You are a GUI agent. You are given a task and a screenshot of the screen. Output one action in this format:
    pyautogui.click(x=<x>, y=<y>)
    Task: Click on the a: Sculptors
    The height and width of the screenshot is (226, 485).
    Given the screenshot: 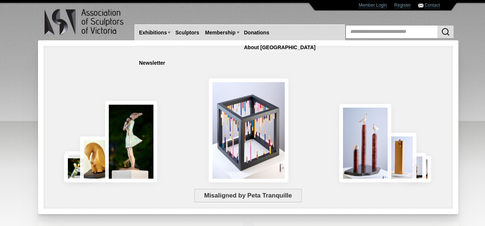 What is the action you would take?
    pyautogui.click(x=187, y=32)
    